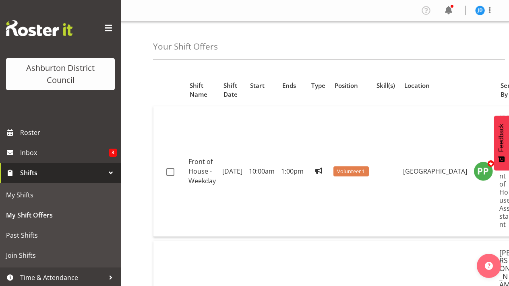 This screenshot has height=286, width=509. What do you see at coordinates (60, 215) in the screenshot?
I see `a: My Shift Offers` at bounding box center [60, 215].